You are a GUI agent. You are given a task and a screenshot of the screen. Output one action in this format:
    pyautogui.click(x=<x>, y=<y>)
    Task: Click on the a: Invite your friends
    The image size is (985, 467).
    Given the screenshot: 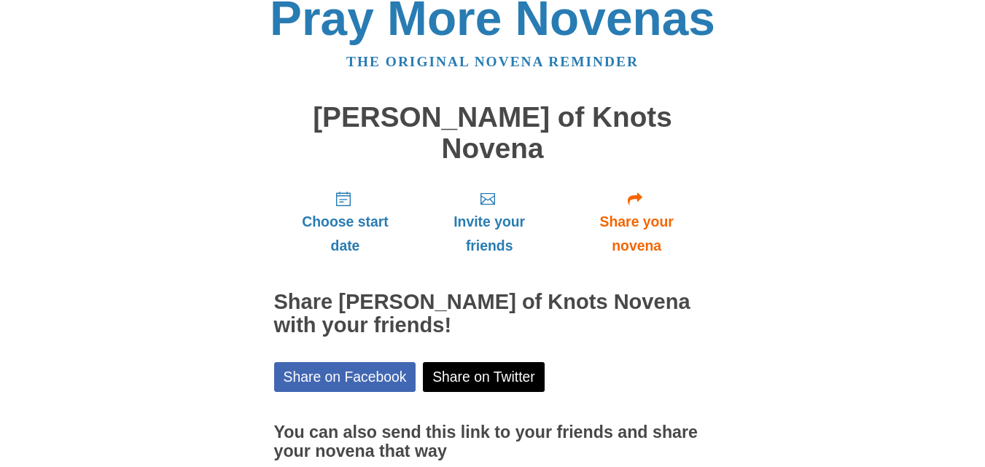 What is the action you would take?
    pyautogui.click(x=489, y=222)
    